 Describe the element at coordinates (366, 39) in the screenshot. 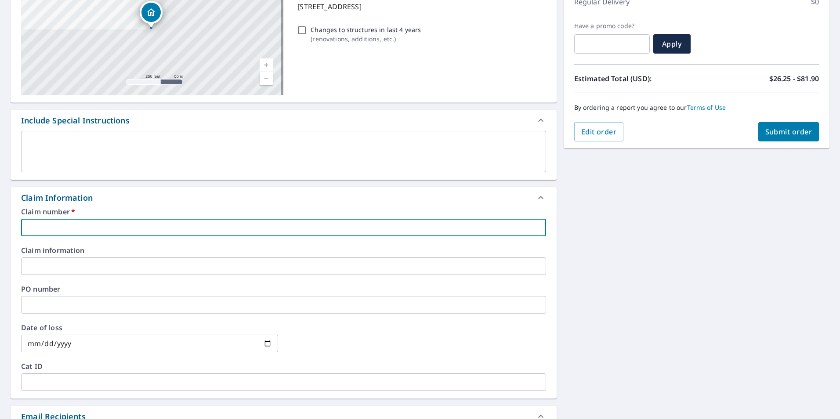

I see `p: ( renovations, additions, etc. )` at that location.